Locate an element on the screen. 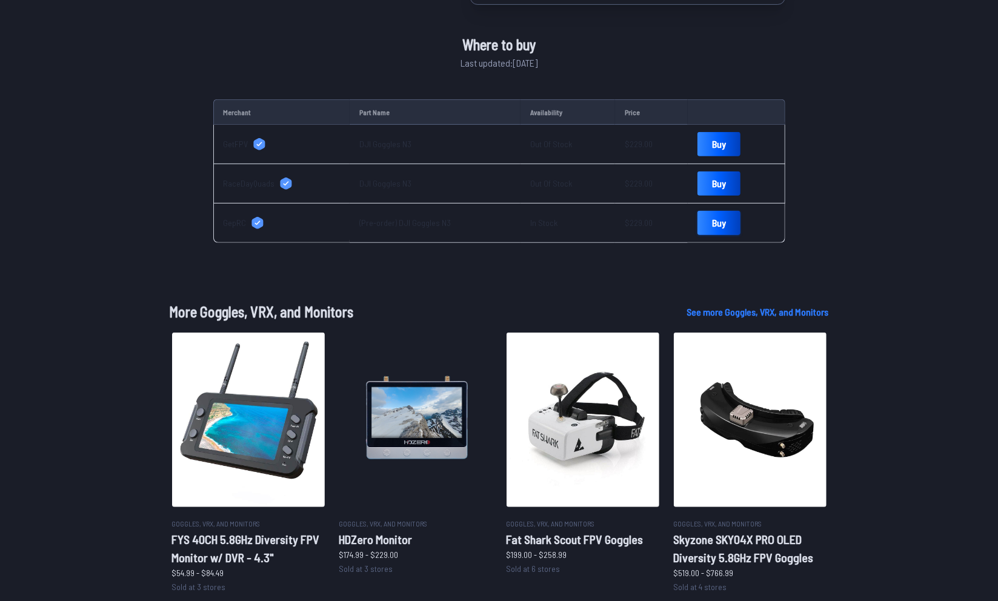 This screenshot has height=601, width=998. a: imageGoggles, VRX, and MonitorsHDZero Monitor$174.99 - $229.00Sold at 3 stores is located at coordinates (416, 454).